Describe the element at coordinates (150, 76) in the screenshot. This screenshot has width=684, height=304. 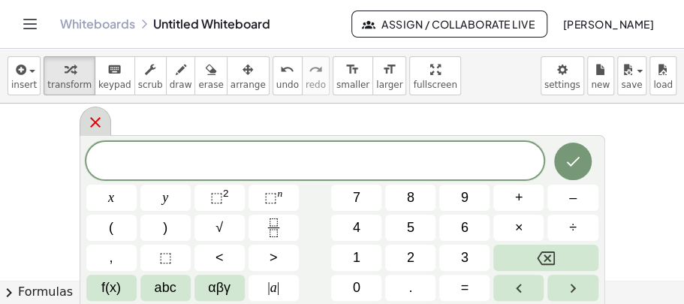
I see `button: scrub` at that location.